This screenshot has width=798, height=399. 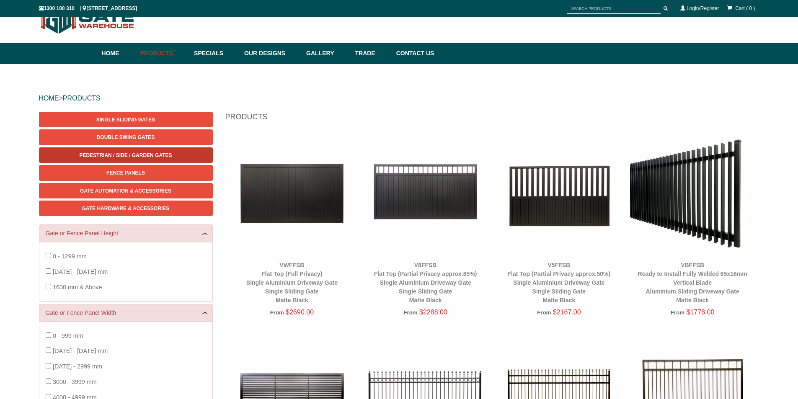 What do you see at coordinates (425, 193) in the screenshot?
I see `img: V8FFSB - Flat Top (Partial Privacy approx.85%) - Single Aluminium Driveway Gate - Single Sliding ...` at bounding box center [425, 193].